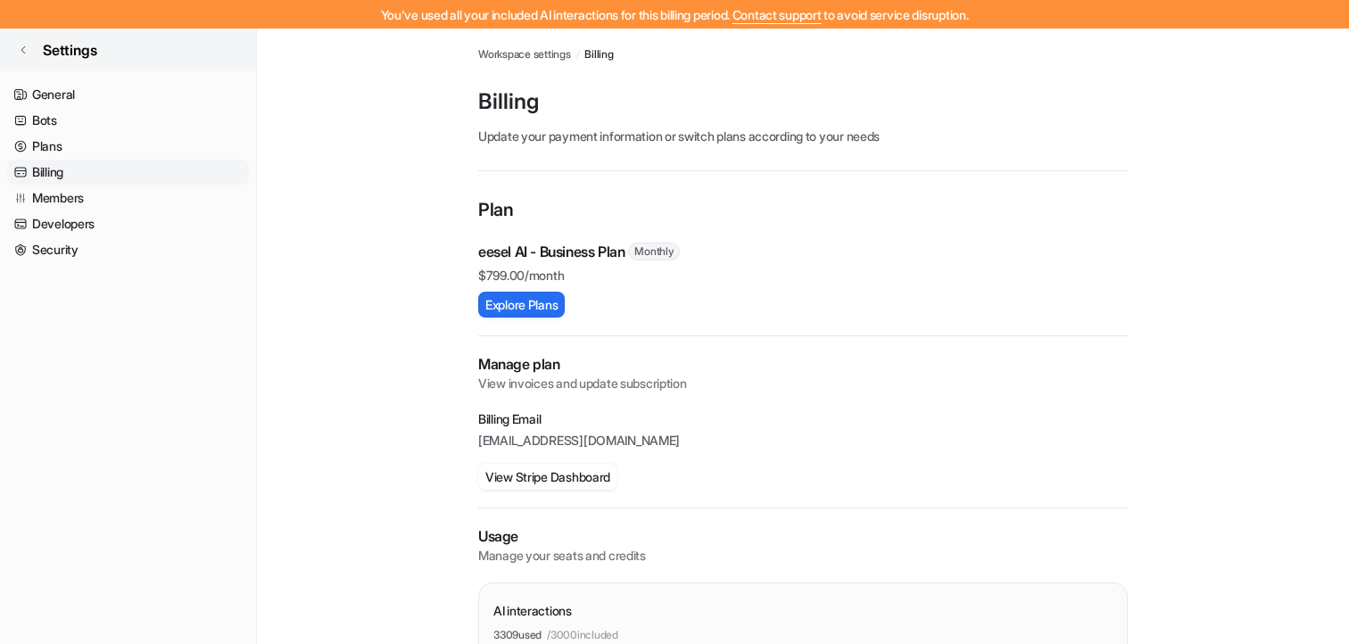 This screenshot has width=1349, height=644. I want to click on a: General, so click(128, 95).